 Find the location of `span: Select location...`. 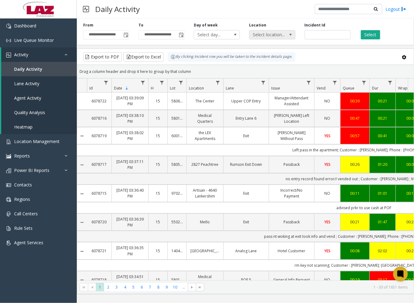

span: Select location... is located at coordinates (268, 35).